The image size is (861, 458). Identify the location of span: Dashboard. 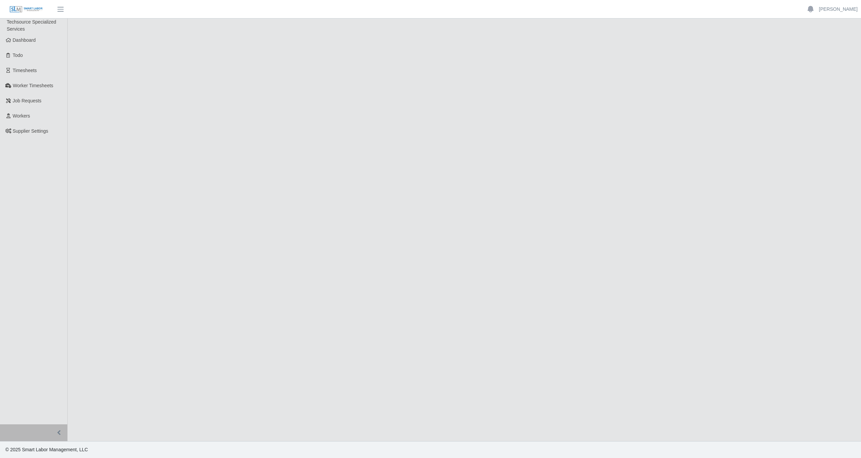
(24, 40).